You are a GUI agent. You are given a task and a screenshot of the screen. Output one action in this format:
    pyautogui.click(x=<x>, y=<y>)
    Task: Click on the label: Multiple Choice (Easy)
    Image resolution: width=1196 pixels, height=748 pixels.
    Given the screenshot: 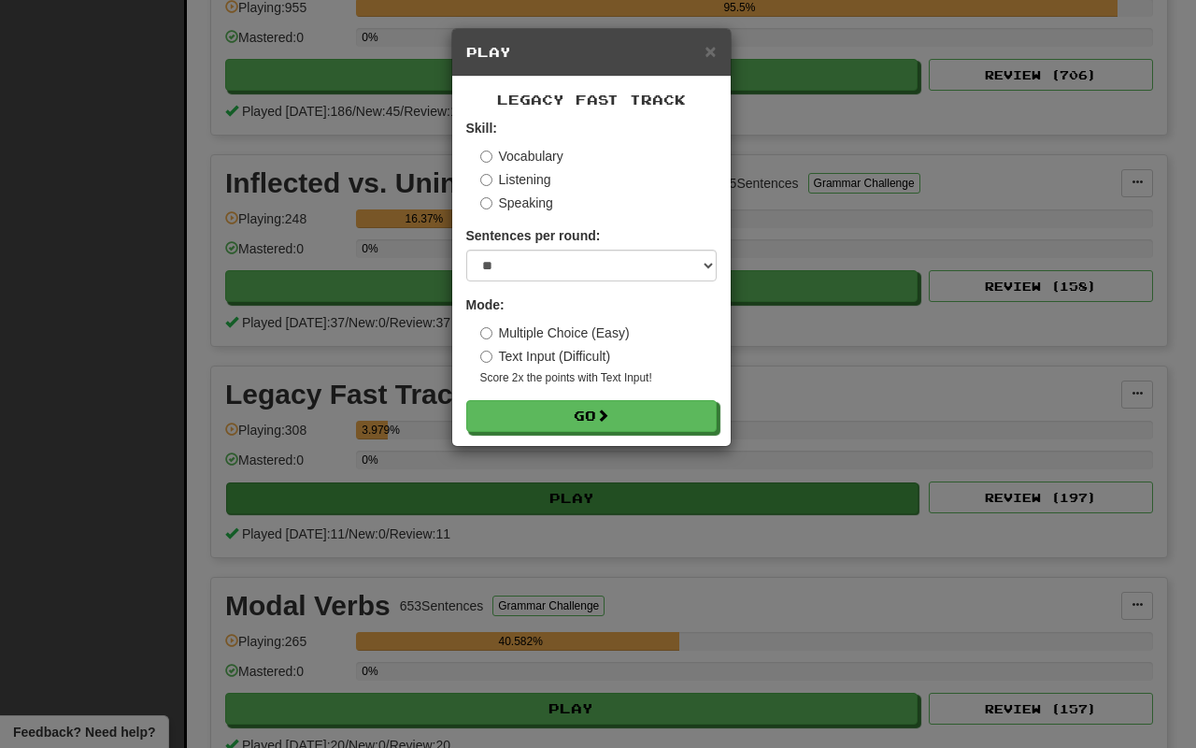 What is the action you would take?
    pyautogui.click(x=555, y=333)
    